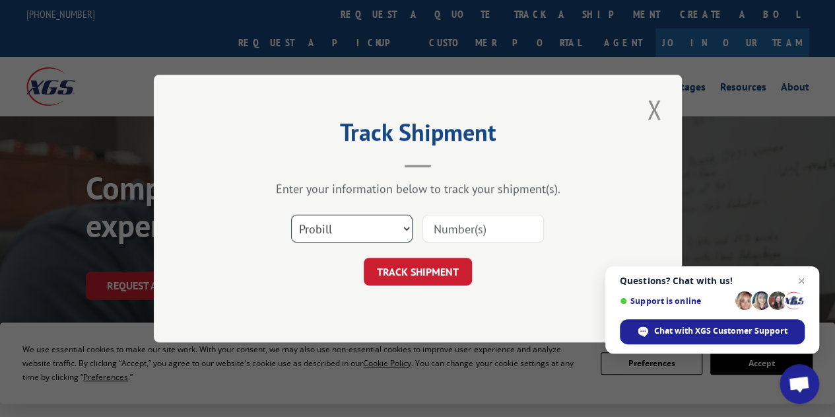 This screenshot has height=417, width=835. I want to click on button: TRACK SHIPMENT, so click(418, 271).